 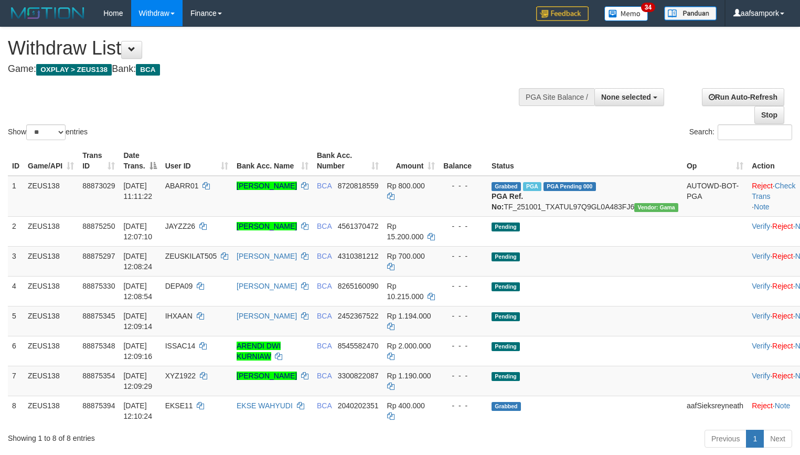 What do you see at coordinates (725, 439) in the screenshot?
I see `a: Previous` at bounding box center [725, 439].